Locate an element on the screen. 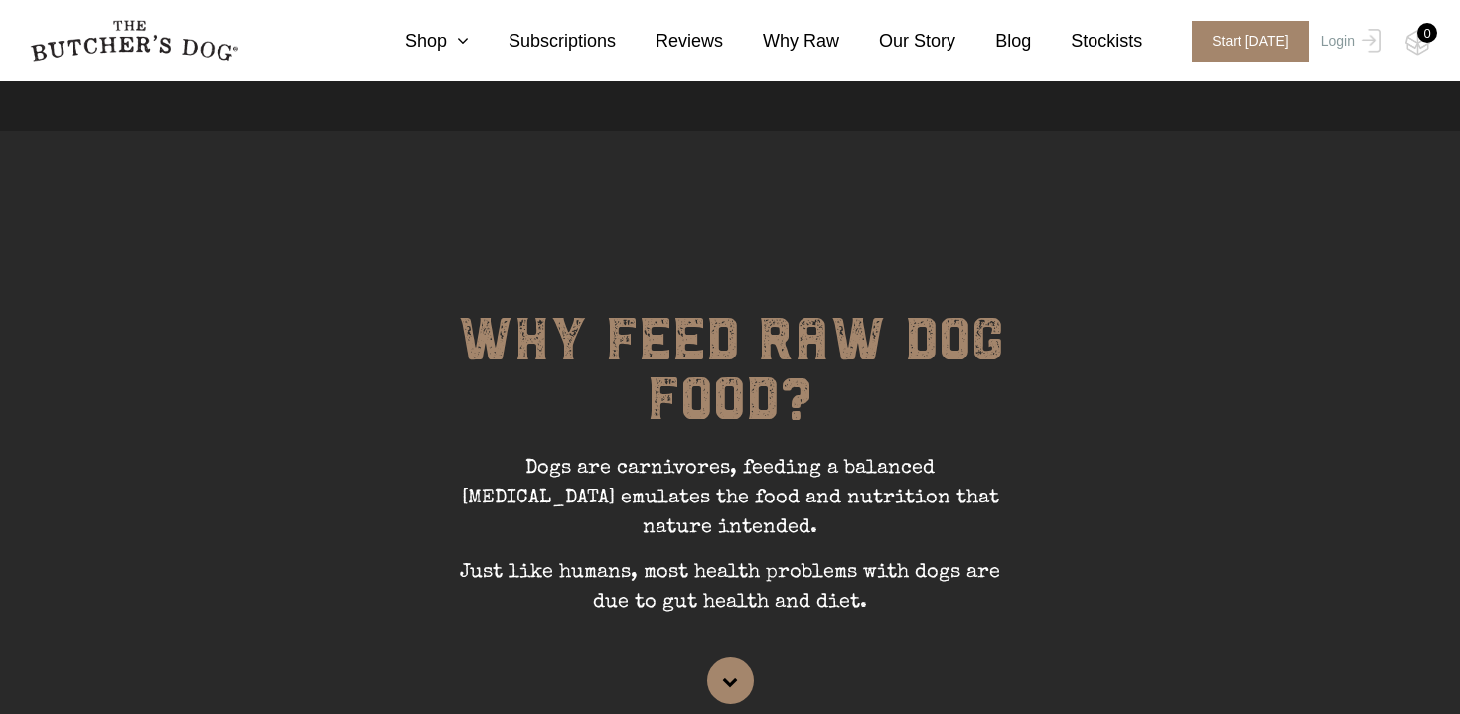 Image resolution: width=1460 pixels, height=714 pixels. a: Stockists is located at coordinates (1087, 41).